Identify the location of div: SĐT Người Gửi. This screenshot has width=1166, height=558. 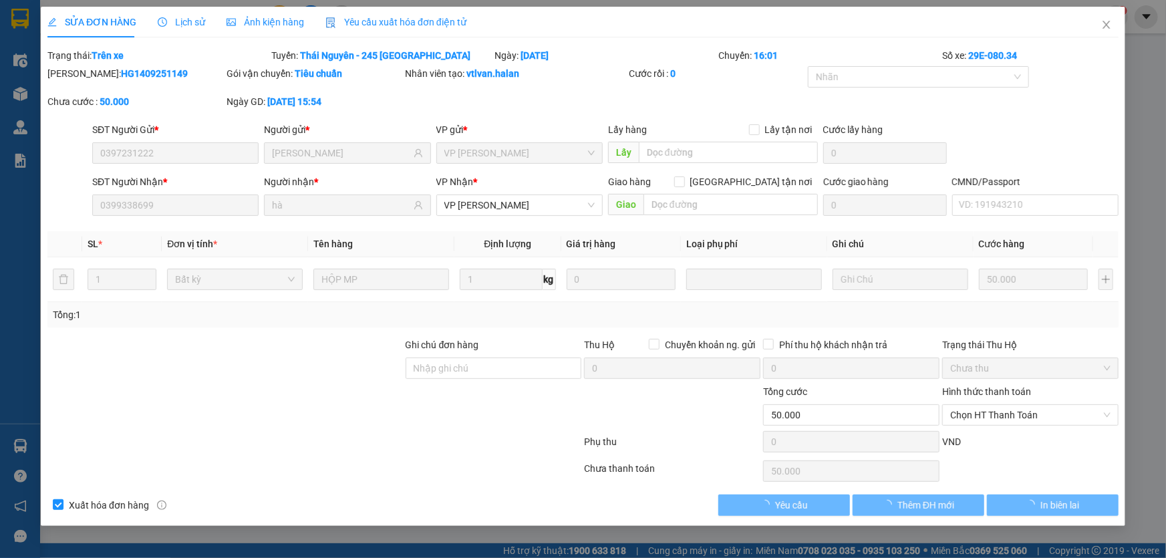
(175, 130).